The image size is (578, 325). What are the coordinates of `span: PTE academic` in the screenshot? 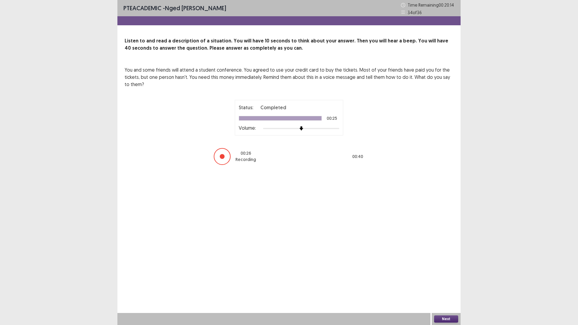 It's located at (142, 8).